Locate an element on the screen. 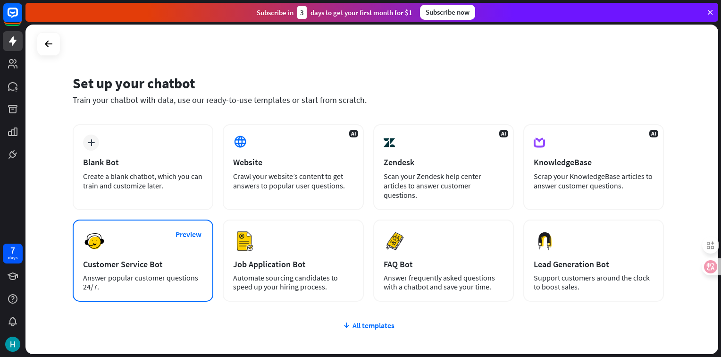 Image resolution: width=721 pixels, height=357 pixels. div: Answer frequently asked questions with a chatbot and save your time. is located at coordinates (443, 282).